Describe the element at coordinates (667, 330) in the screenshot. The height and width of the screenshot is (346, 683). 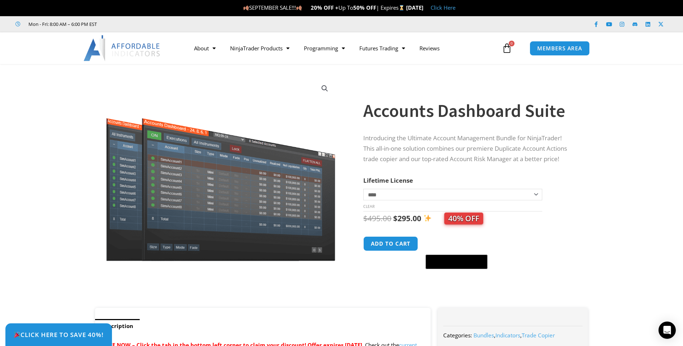
I see `div: Open Intercom Messenger` at that location.